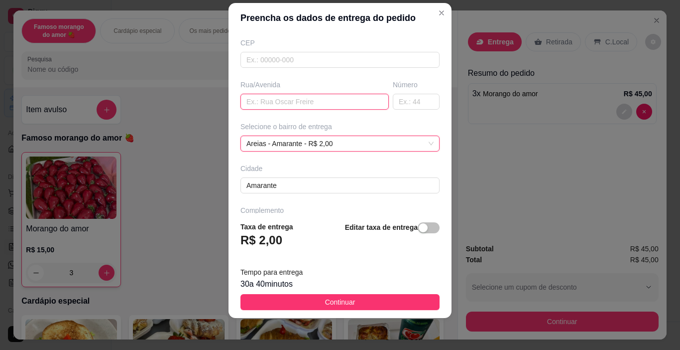 This screenshot has height=350, width=680. I want to click on input: Ex.: 00000-000, so click(340, 60).